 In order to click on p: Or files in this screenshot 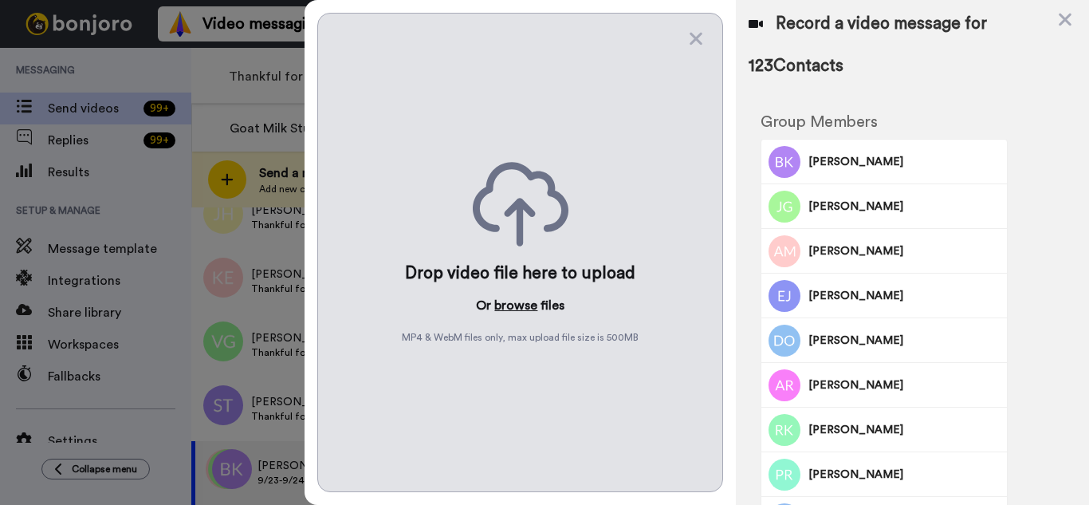, I will do `click(520, 305)`.